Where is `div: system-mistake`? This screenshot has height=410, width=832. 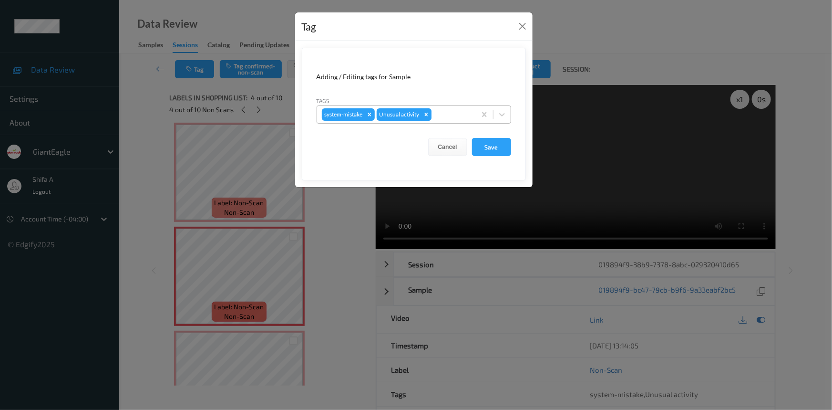 div: system-mistake is located at coordinates (343, 114).